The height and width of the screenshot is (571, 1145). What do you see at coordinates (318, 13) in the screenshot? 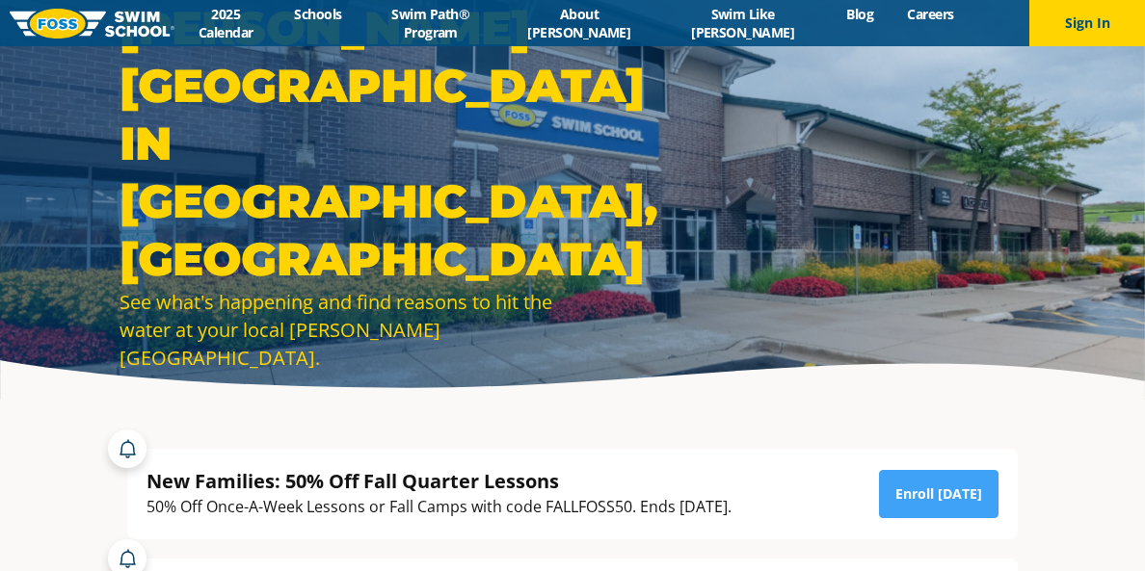
I see `a: Schools` at bounding box center [318, 13].